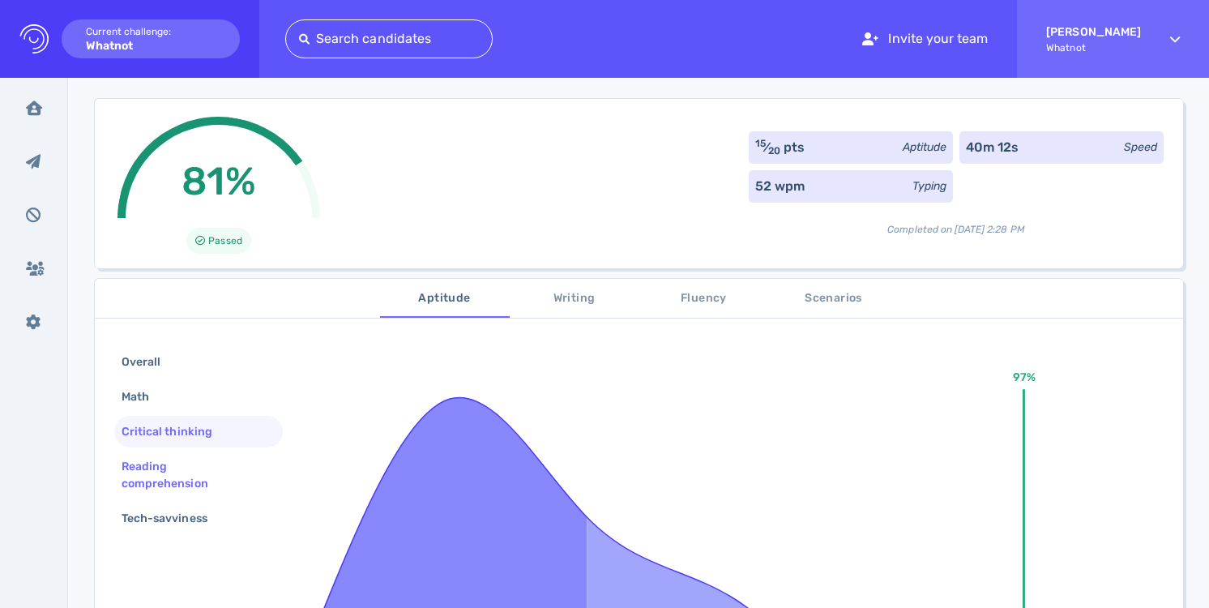 This screenshot has height=608, width=1209. What do you see at coordinates (173, 518) in the screenshot?
I see `div: Tech-savviness` at bounding box center [173, 518].